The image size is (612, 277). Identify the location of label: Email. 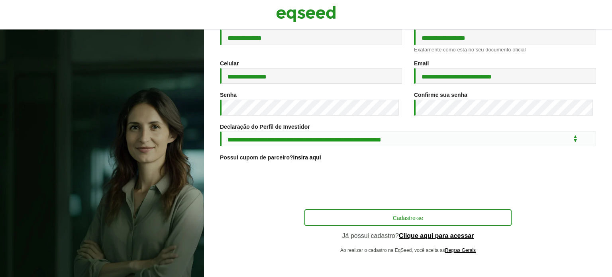
(421, 63).